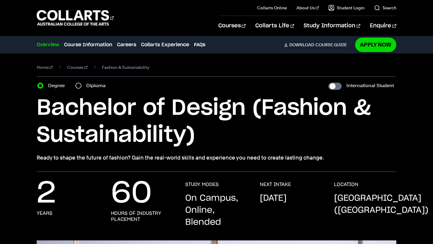 The height and width of the screenshot is (244, 433). I want to click on h3: LOCATION, so click(346, 185).